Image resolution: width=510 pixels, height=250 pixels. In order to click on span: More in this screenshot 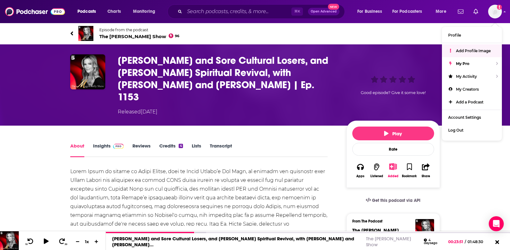, I will do `click(441, 12)`.